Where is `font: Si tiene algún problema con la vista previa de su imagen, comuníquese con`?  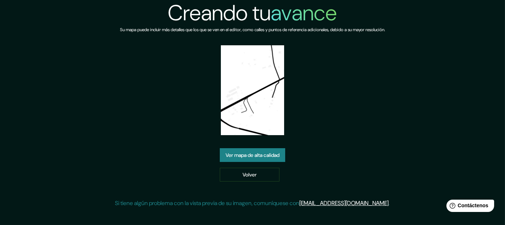 font: Si tiene algún problema con la vista previa de su imagen, comuníquese con is located at coordinates (208, 203).